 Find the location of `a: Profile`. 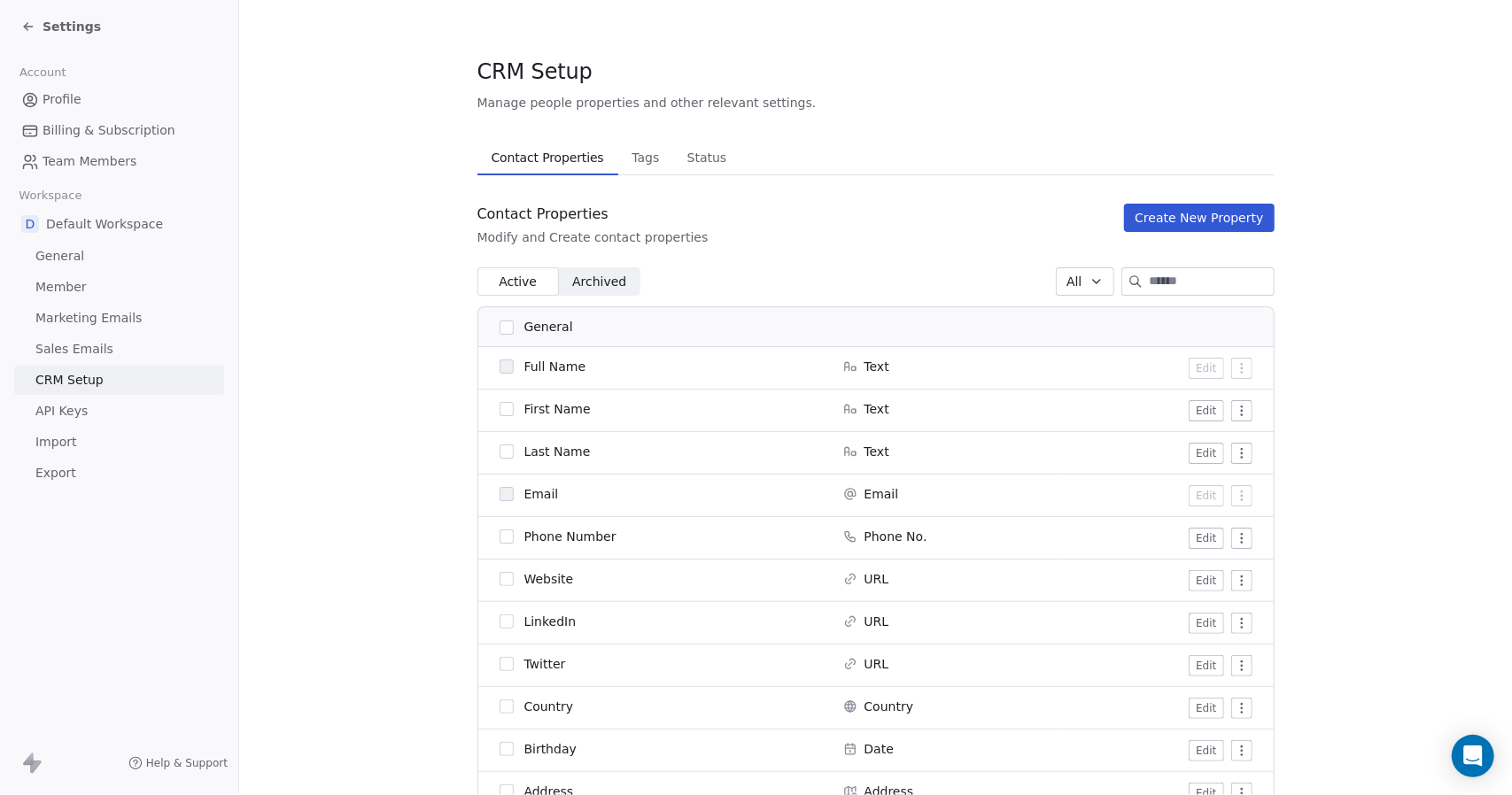

a: Profile is located at coordinates (119, 99).